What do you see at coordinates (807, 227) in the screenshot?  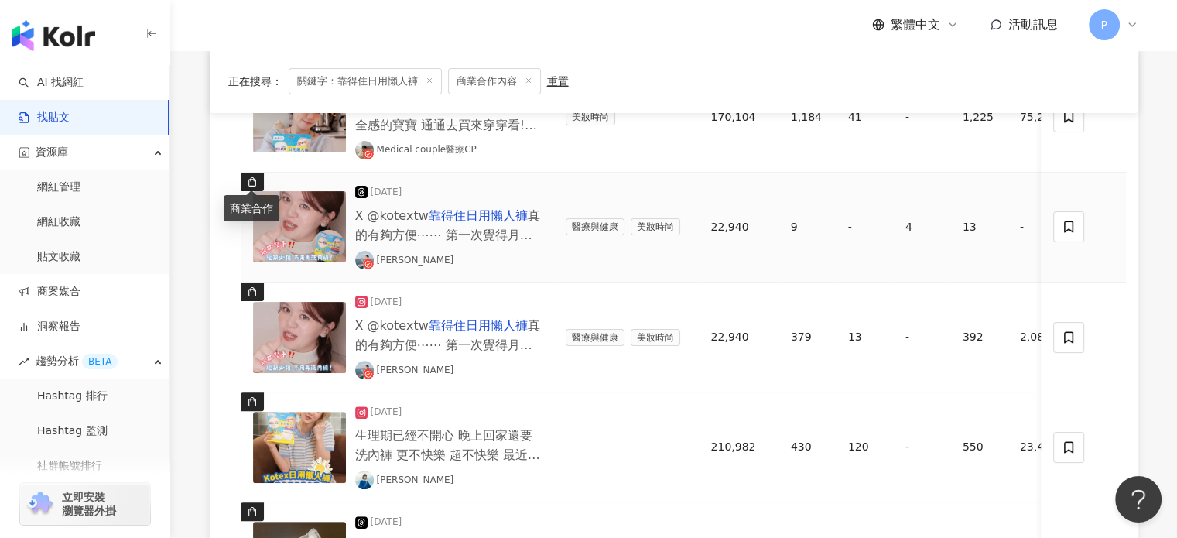 I see `div: 9` at bounding box center [807, 227].